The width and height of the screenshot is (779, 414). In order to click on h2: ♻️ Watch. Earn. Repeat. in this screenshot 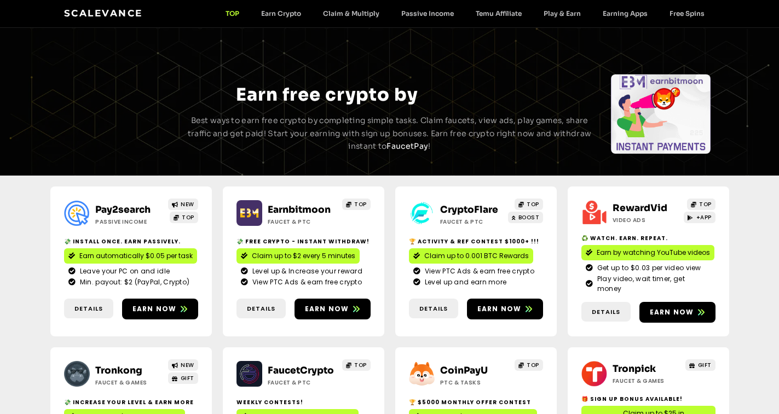, I will do `click(648, 238)`.